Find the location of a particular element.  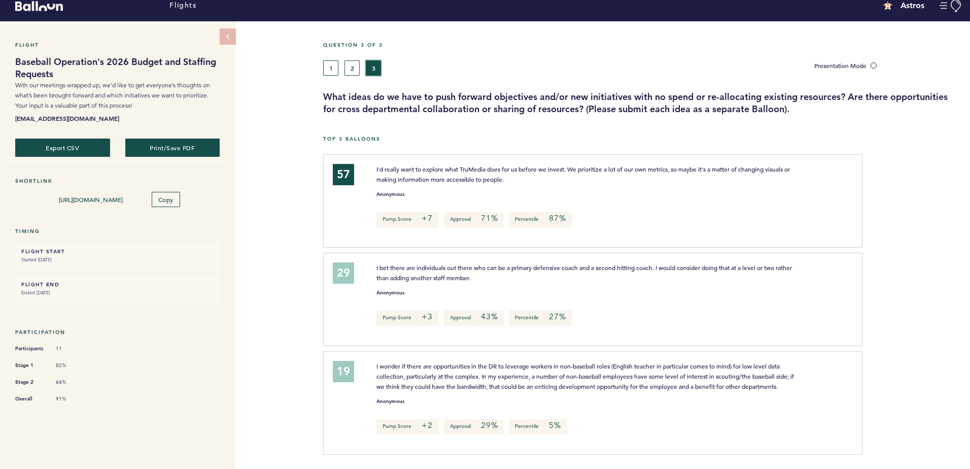

h5: Participation is located at coordinates (117, 332).